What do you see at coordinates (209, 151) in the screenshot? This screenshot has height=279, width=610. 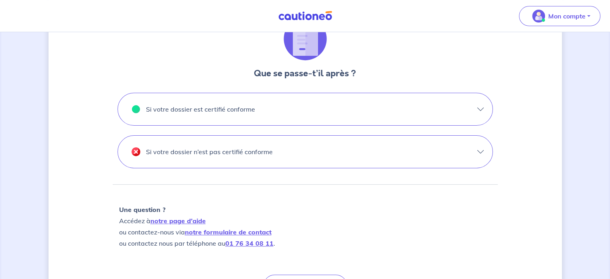 I see `p: Si votre dossier n’est pas certifié conforme` at bounding box center [209, 151].